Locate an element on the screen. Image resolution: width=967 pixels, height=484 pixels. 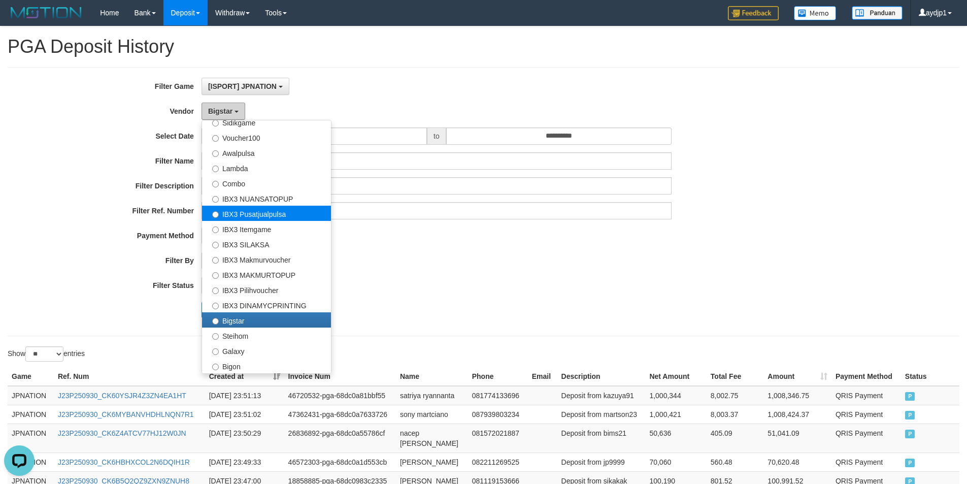
th: Email is located at coordinates (542, 376).